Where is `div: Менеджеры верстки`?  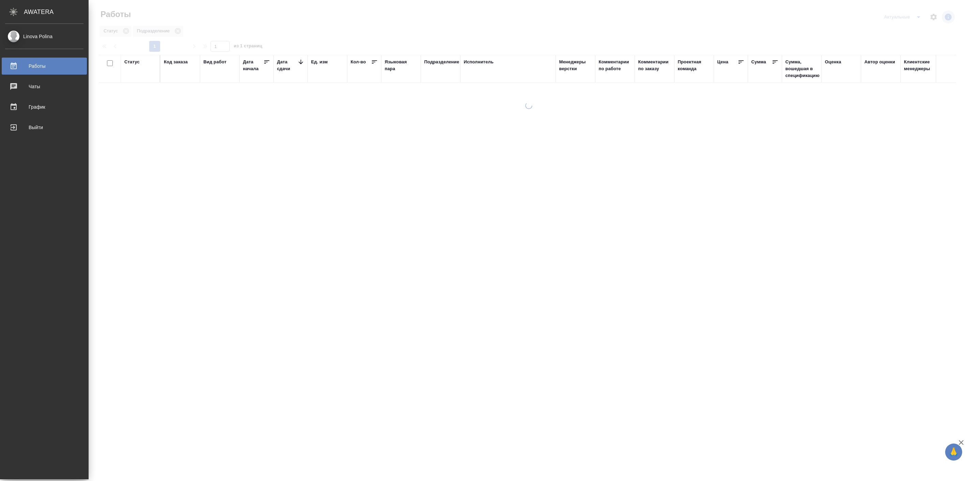
div: Менеджеры верстки is located at coordinates (575, 65).